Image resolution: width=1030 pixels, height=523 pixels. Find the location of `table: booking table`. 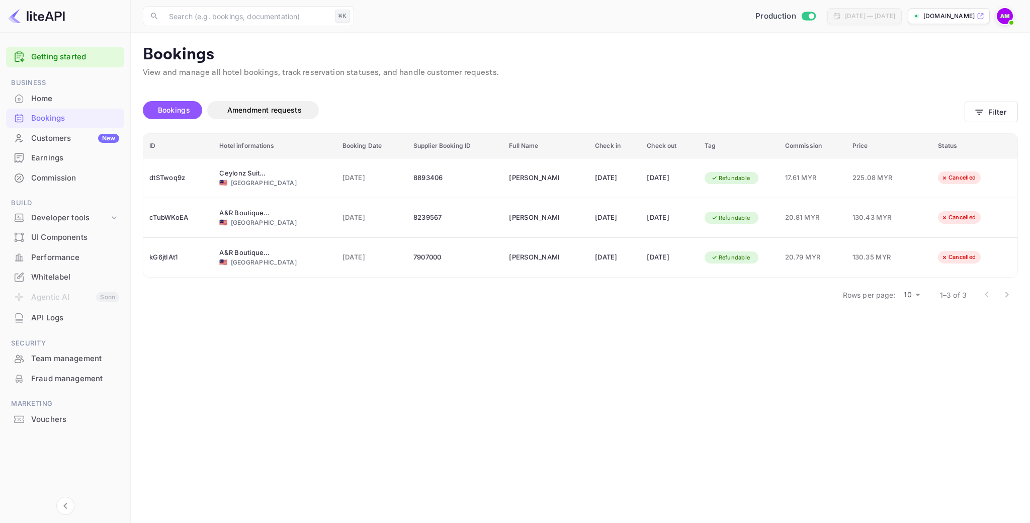

table: booking table is located at coordinates (580, 206).